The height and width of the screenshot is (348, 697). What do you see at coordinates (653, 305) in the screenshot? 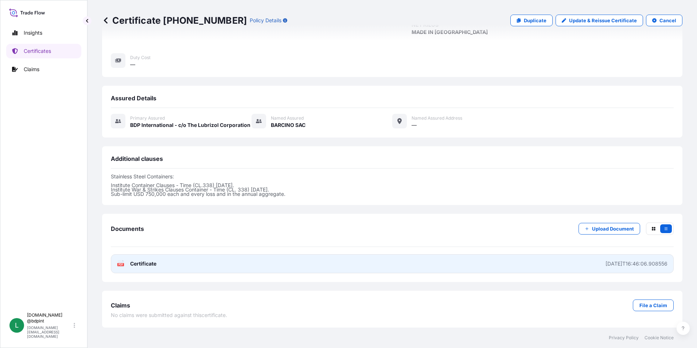
I see `p: File a Claim` at bounding box center [653, 305].